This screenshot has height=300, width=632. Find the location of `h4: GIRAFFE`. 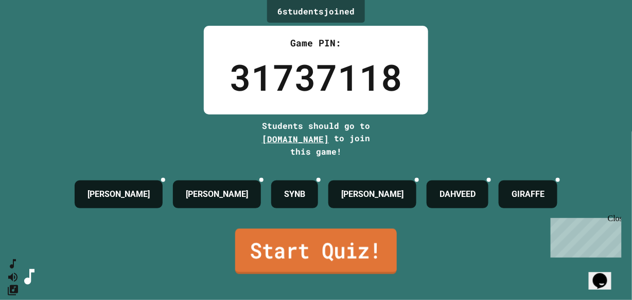

h4: GIRAFFE is located at coordinates (528, 194).